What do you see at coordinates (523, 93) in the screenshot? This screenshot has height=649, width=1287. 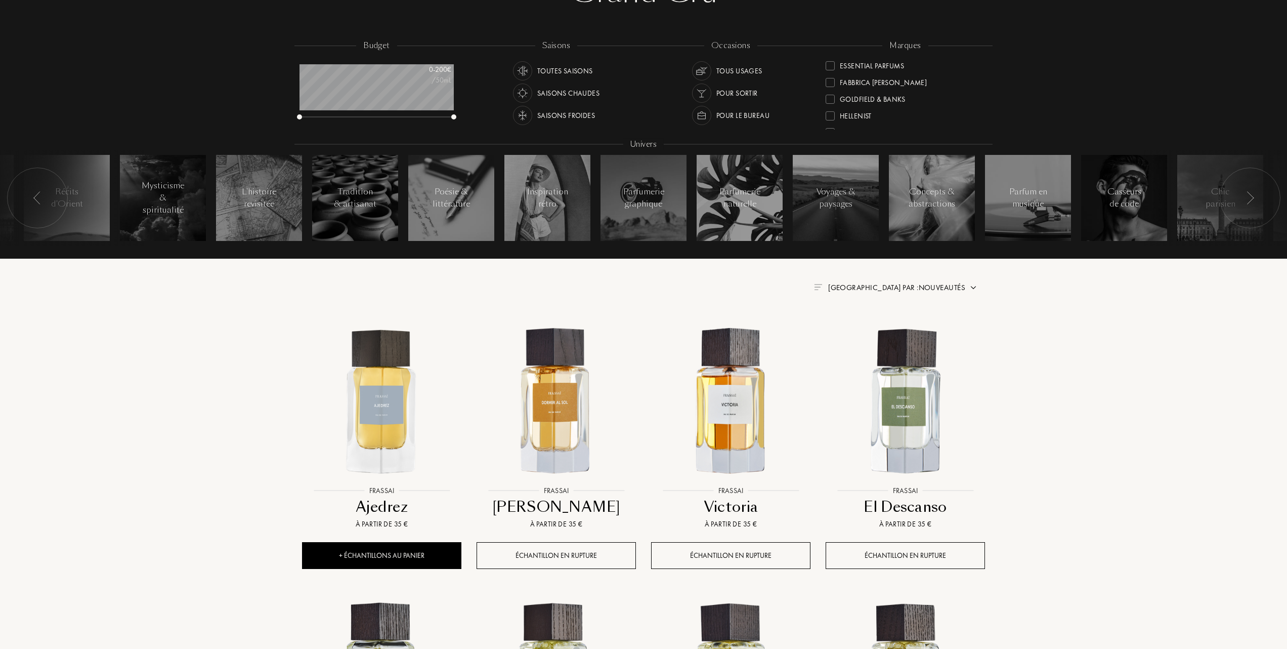 I see `img: usage_season_hot_white.svg` at bounding box center [523, 93].